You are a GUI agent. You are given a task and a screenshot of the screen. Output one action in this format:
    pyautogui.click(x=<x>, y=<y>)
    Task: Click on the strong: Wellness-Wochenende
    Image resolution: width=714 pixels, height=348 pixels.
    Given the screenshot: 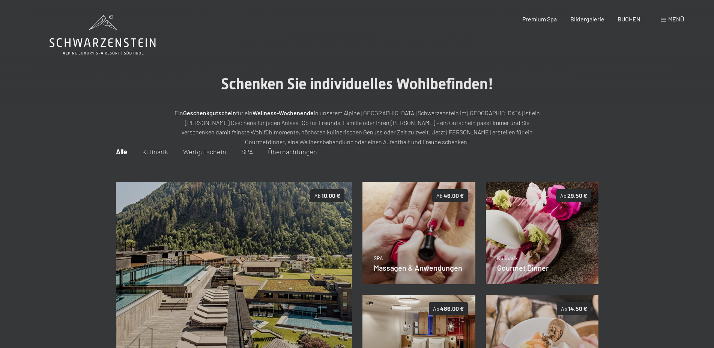 What is the action you would take?
    pyautogui.click(x=283, y=113)
    